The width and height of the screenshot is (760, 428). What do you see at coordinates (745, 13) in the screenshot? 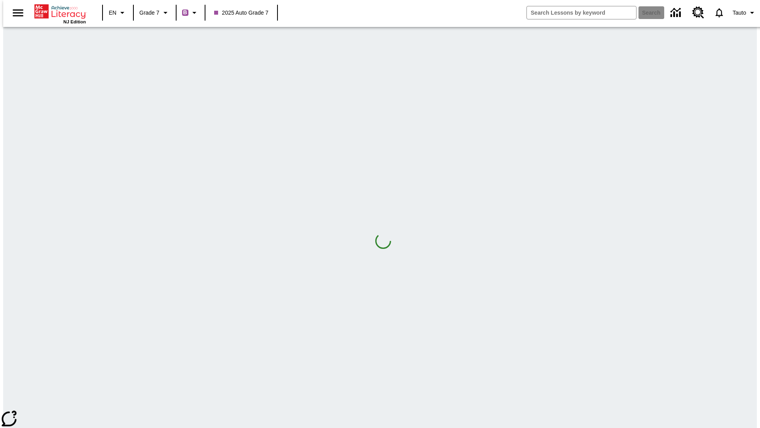
I see `button: Profile/Settings` at bounding box center [745, 13].